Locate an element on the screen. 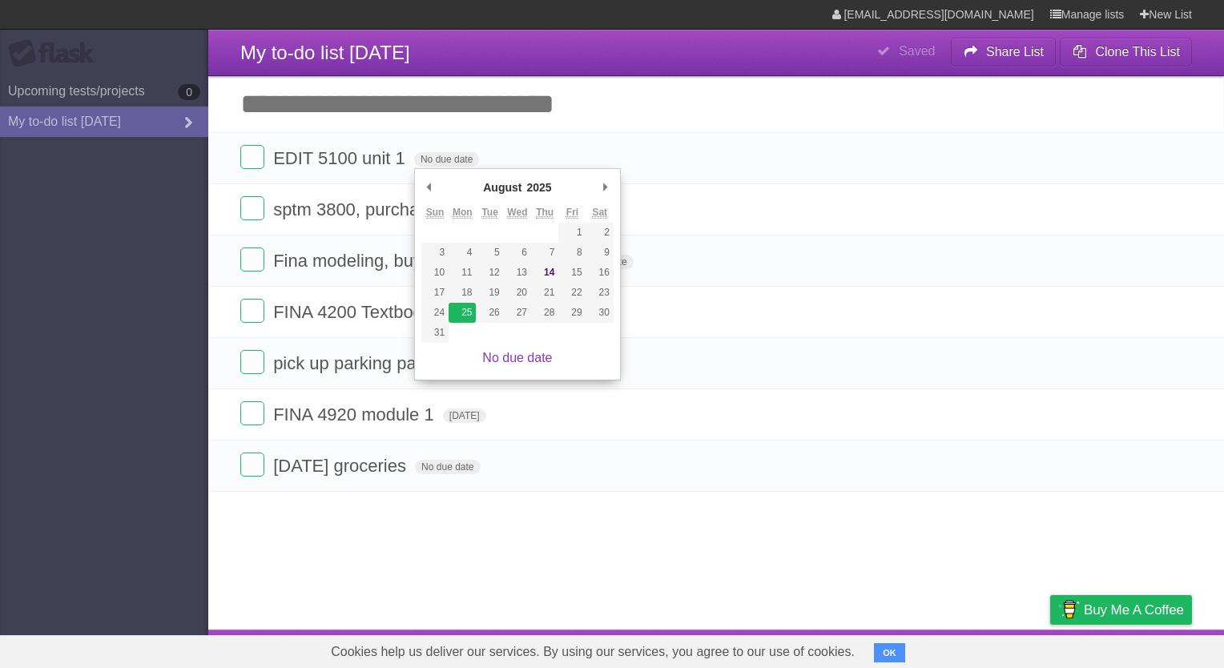 The image size is (1224, 668). button: 20 is located at coordinates (517, 292).